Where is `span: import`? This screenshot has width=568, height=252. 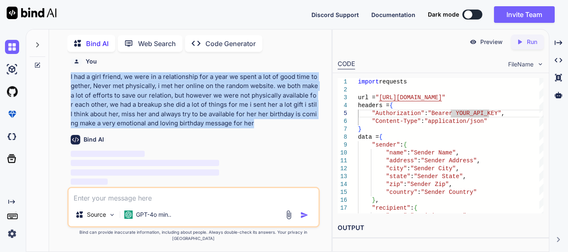 span: import is located at coordinates (368, 82).